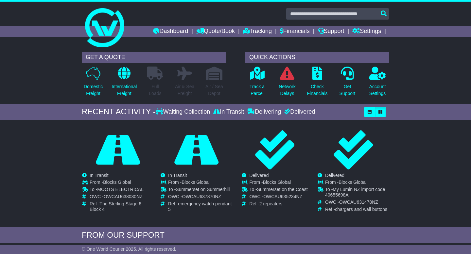 The image size is (471, 254). I want to click on span: © One World Courier 2025. All rights reserved., so click(129, 249).